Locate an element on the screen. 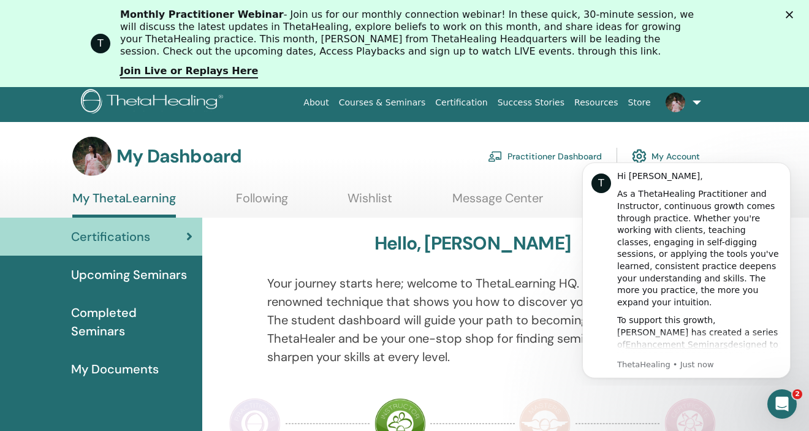 This screenshot has height=431, width=809. a: Certification is located at coordinates (461, 102).